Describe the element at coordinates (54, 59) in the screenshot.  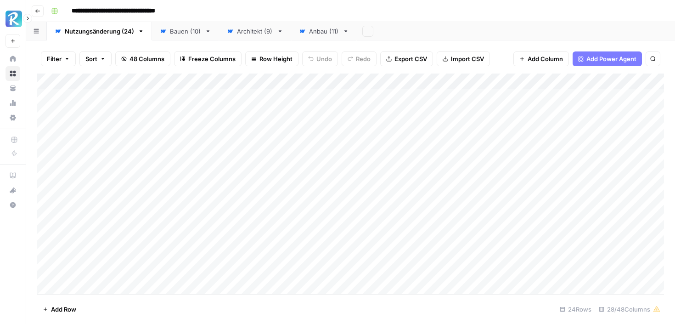
I see `span: Filter` at that location.